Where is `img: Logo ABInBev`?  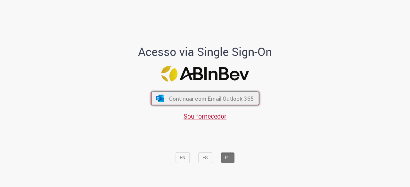 img: Logo ABInBev is located at coordinates (205, 74).